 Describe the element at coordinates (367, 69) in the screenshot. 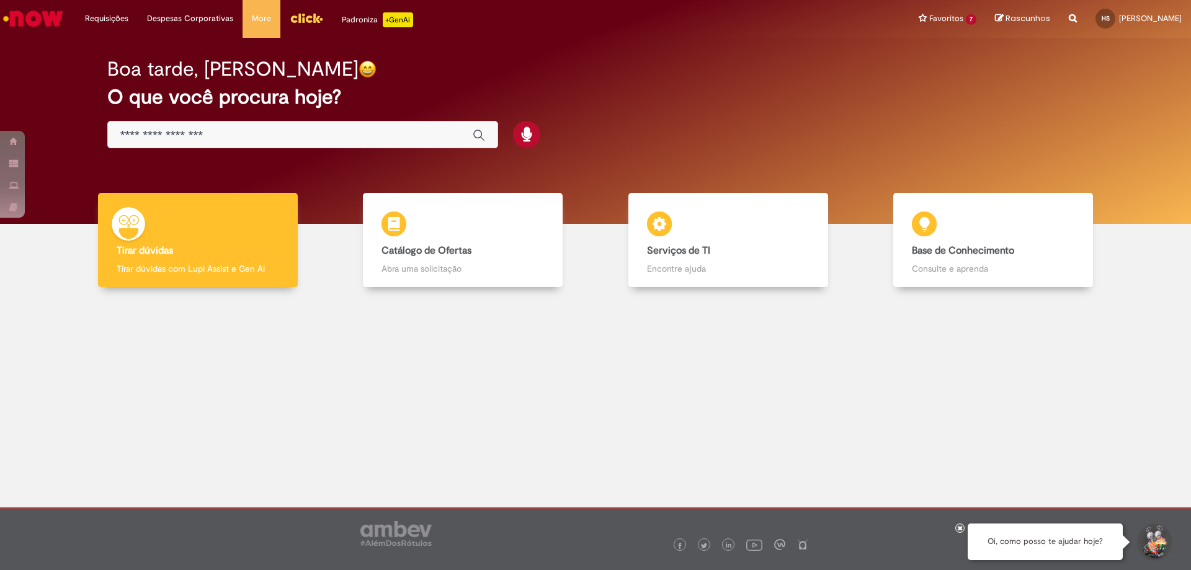

I see `img: happy-face.png` at that location.